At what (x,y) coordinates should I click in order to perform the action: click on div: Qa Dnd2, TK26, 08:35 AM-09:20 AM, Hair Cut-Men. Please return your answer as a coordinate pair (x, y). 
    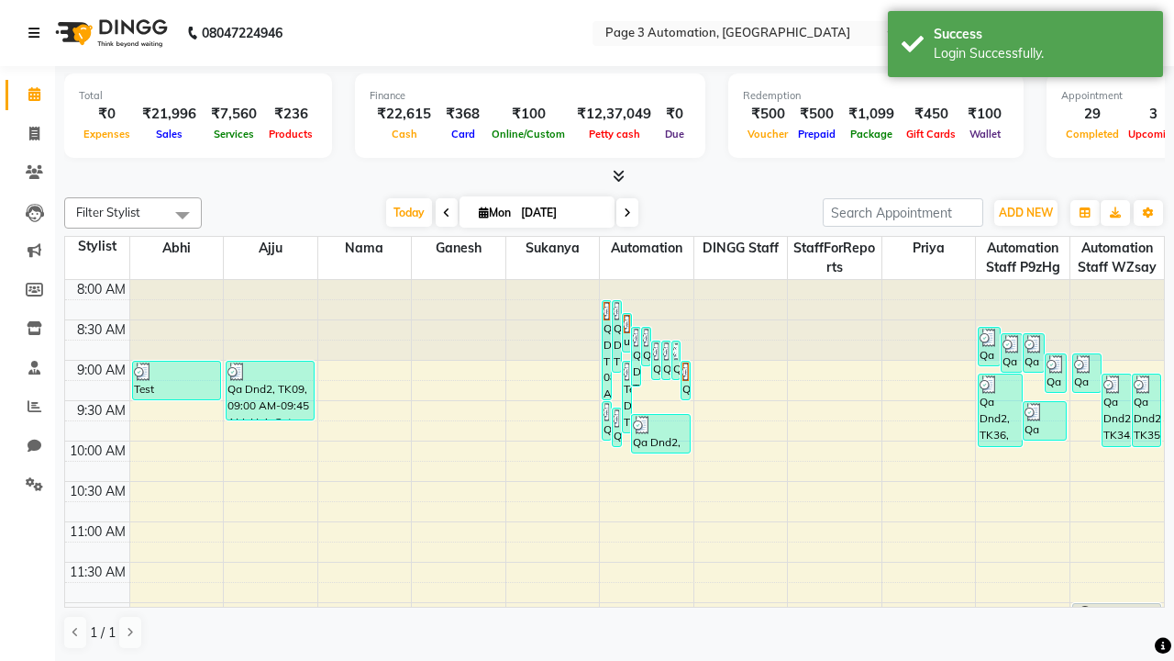
    Looking at the image, I should click on (636, 356).